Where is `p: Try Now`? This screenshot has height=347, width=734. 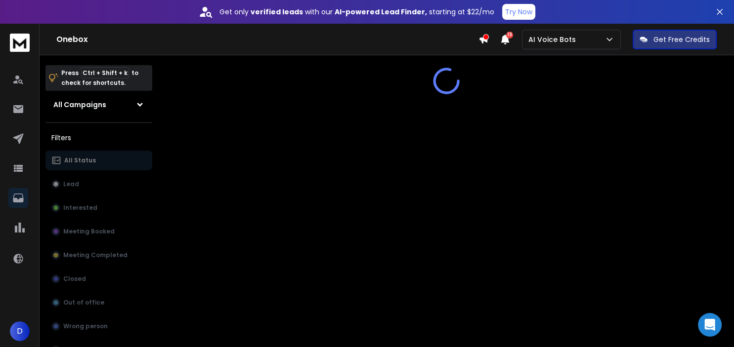 p: Try Now is located at coordinates (518, 12).